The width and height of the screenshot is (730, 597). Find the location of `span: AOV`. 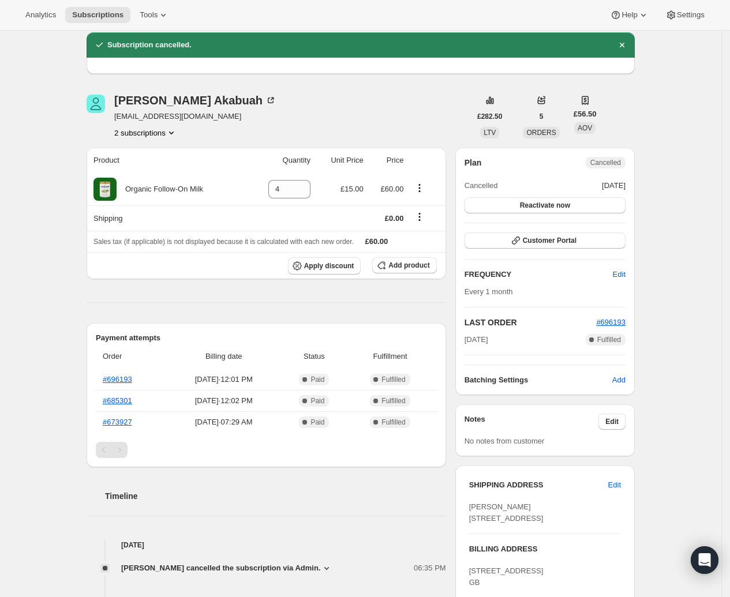

span: AOV is located at coordinates (584, 128).